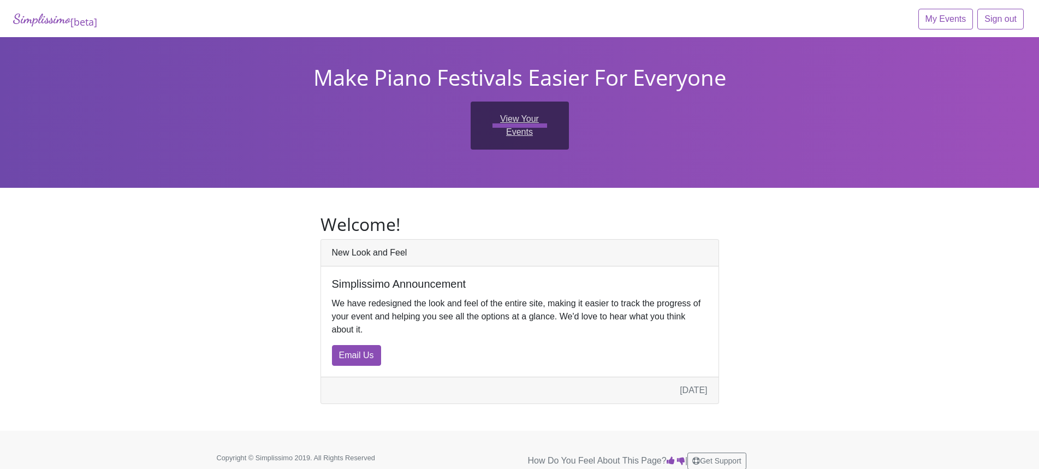 Image resolution: width=1039 pixels, height=469 pixels. Describe the element at coordinates (55, 19) in the screenshot. I see `a: Simplissimo[beta]` at that location.